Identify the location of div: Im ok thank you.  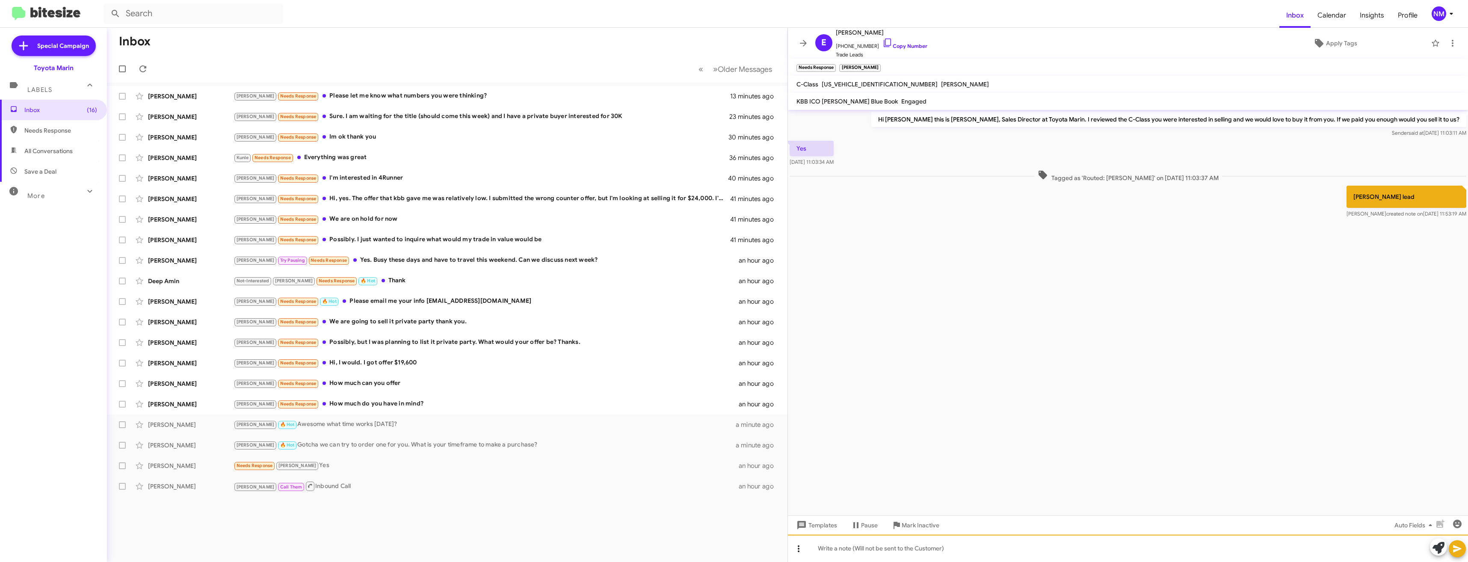
(481, 137).